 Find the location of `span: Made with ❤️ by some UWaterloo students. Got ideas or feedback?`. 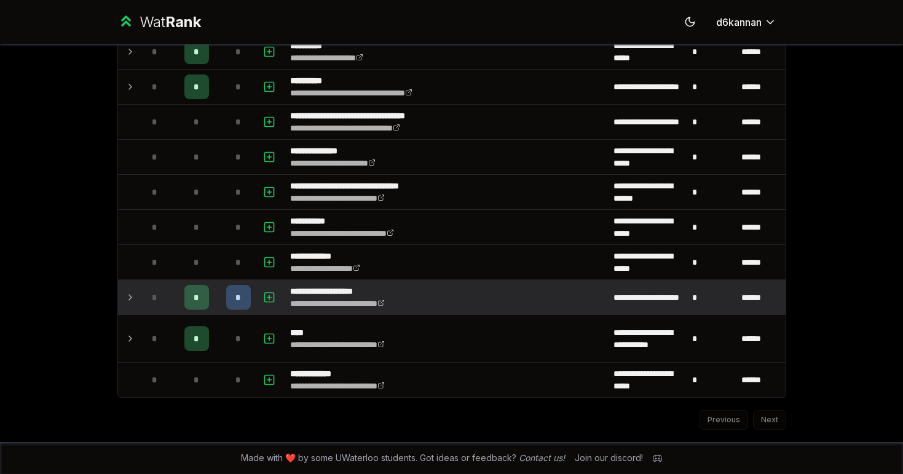

span: Made with ❤️ by some UWaterloo students. Got ideas or feedback? is located at coordinates (403, 458).